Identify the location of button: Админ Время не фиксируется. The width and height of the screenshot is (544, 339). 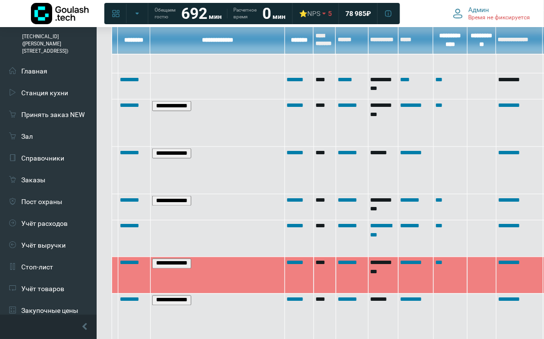
(492, 14).